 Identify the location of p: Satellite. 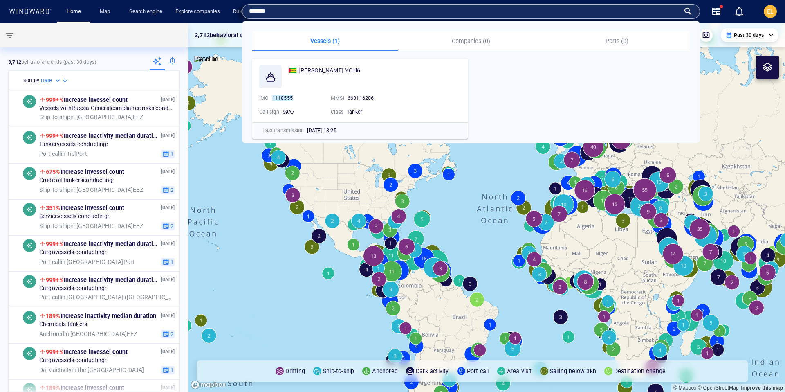
(207, 59).